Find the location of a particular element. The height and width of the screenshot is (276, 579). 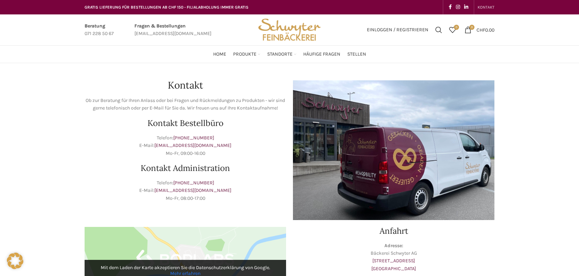

span: Standorte is located at coordinates (280, 54).